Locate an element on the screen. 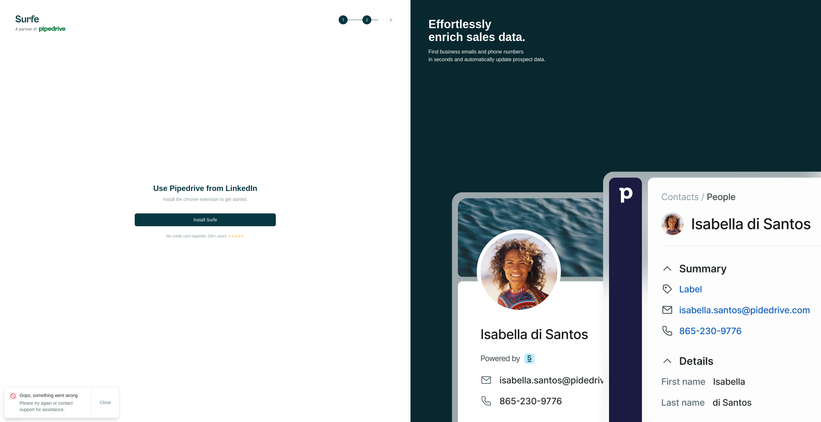 The width and height of the screenshot is (821, 422). span: Close is located at coordinates (106, 403).